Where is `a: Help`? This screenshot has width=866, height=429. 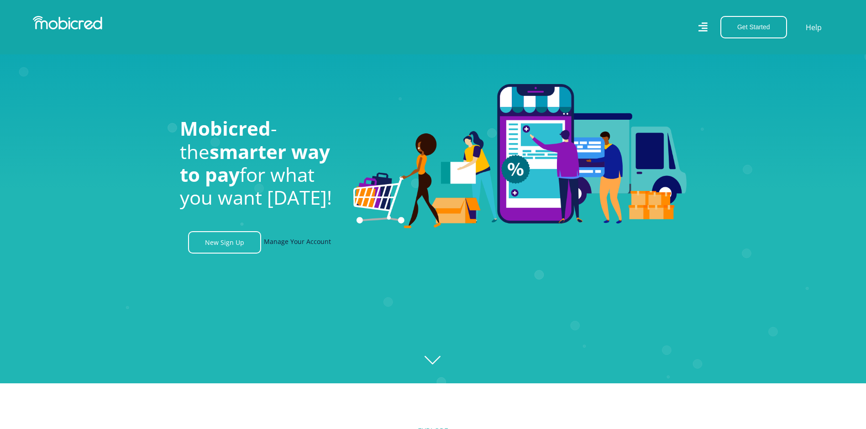
a: Help is located at coordinates (814, 27).